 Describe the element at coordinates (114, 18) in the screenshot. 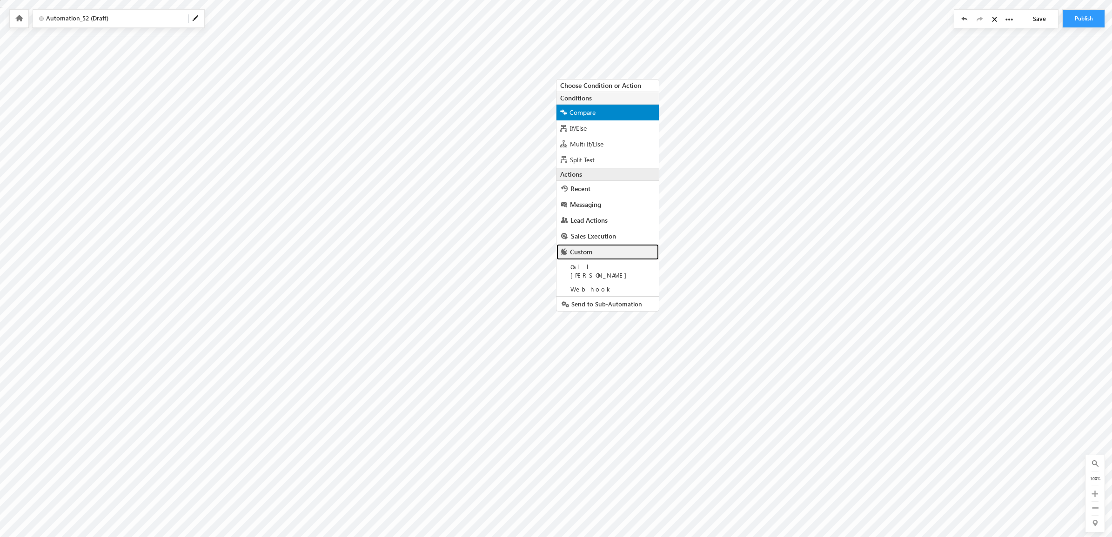

I see `span: Automation_52 (Draft)` at that location.